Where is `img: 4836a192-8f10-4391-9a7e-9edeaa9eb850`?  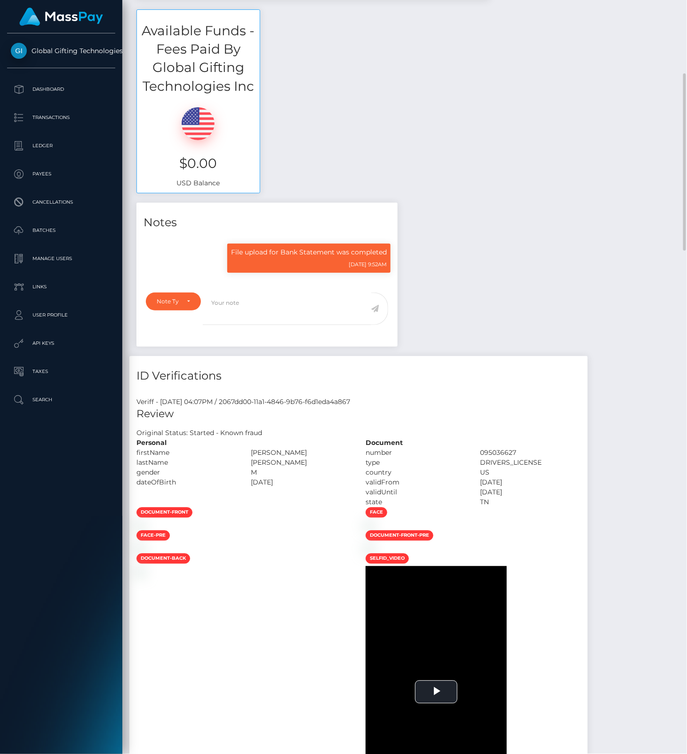 img: 4836a192-8f10-4391-9a7e-9edeaa9eb850 is located at coordinates (369, 526).